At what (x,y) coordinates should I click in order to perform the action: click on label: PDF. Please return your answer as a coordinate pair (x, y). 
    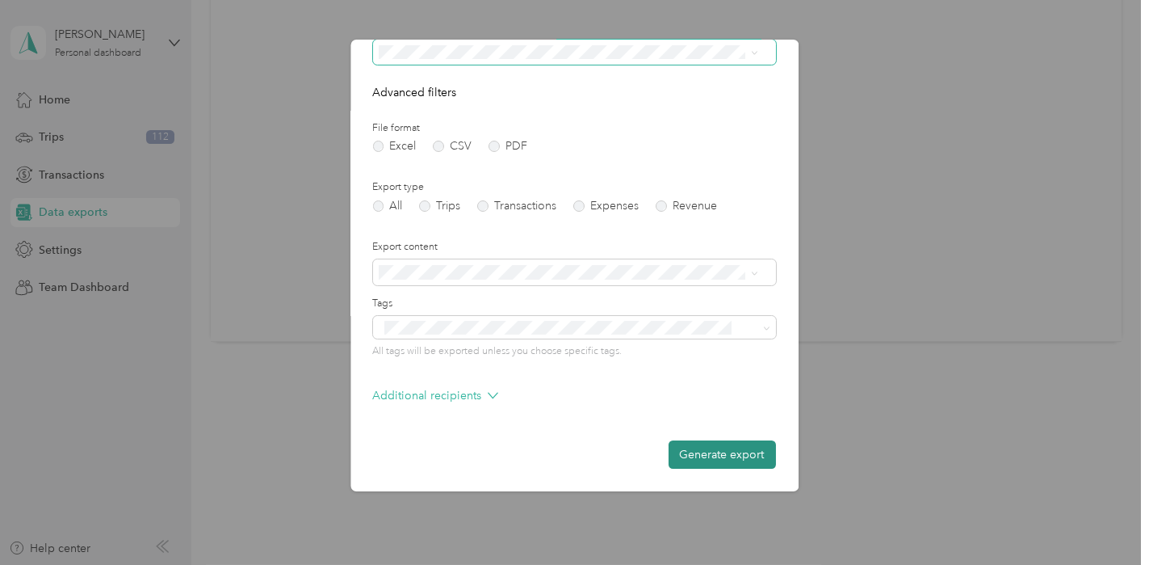
    Looking at the image, I should click on (509, 146).